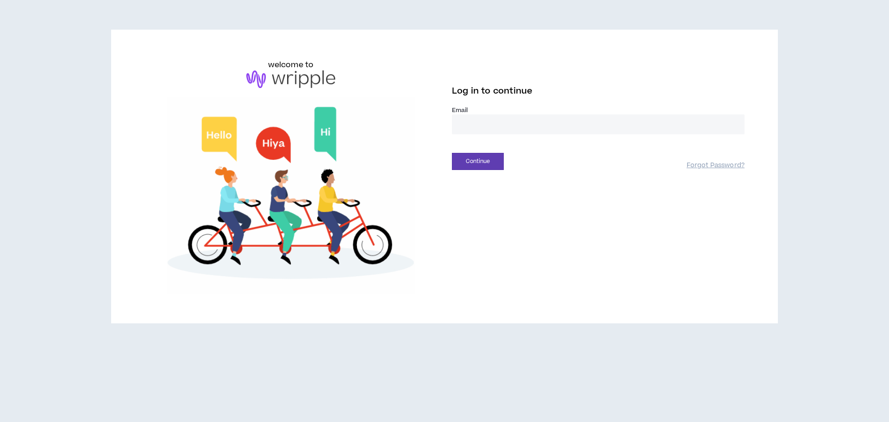 This screenshot has width=889, height=422. I want to click on label: Email, so click(598, 110).